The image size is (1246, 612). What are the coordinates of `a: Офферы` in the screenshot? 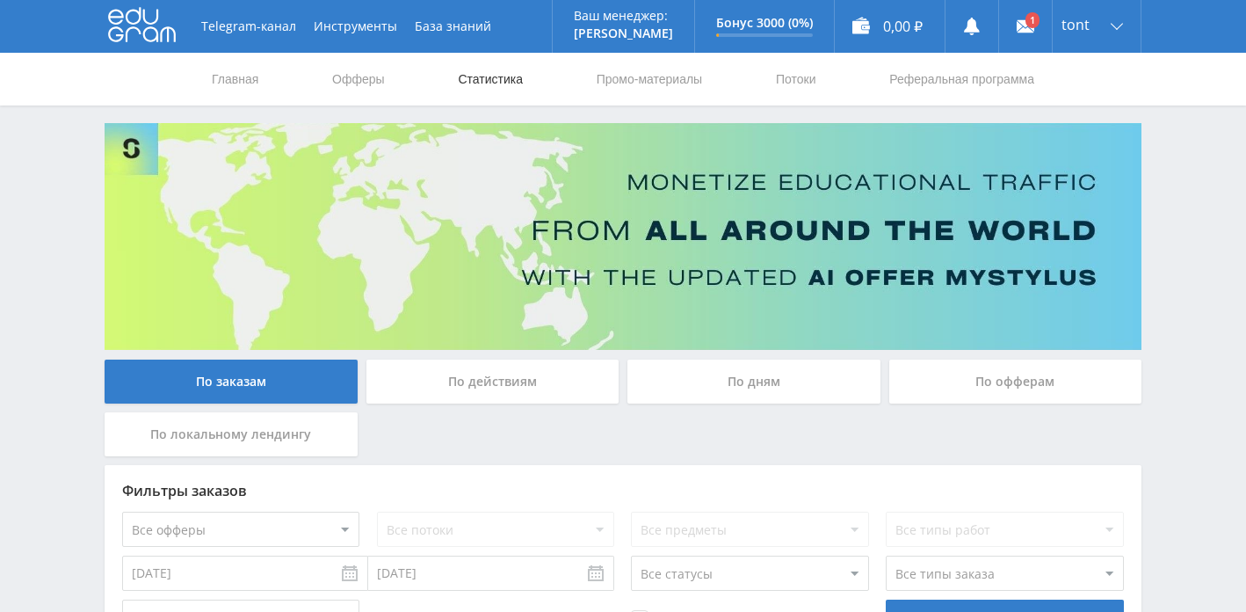 It's located at (358, 79).